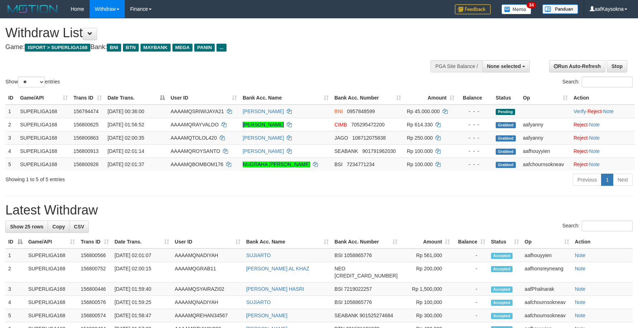  Describe the element at coordinates (517, 9) in the screenshot. I see `img: Button%20Memo.svg` at that location.